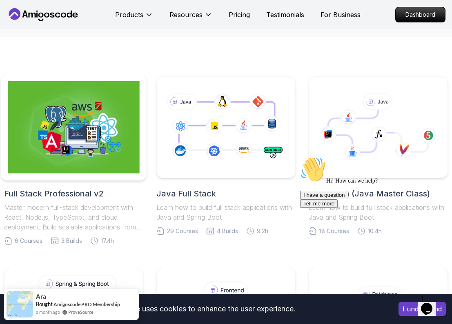 The width and height of the screenshot is (452, 324). I want to click on span: 1, so click(5, 7).